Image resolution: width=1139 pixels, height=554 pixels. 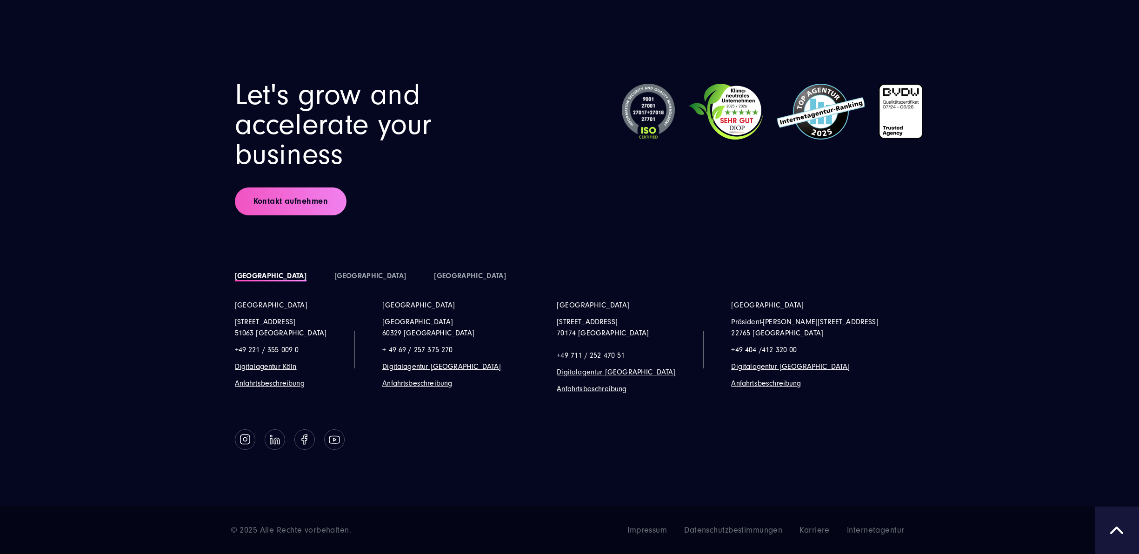 What do you see at coordinates (876, 530) in the screenshot?
I see `span: Internetagentur` at bounding box center [876, 530].